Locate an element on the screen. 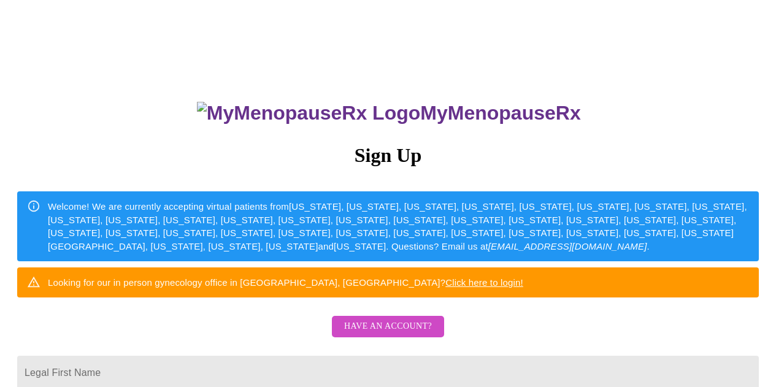  span: Have an account? is located at coordinates (388, 326).